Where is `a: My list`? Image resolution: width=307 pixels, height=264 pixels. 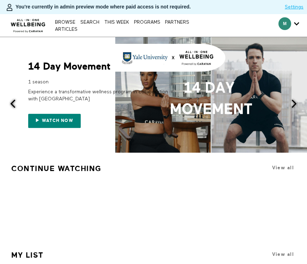 a: My list is located at coordinates (28, 255).